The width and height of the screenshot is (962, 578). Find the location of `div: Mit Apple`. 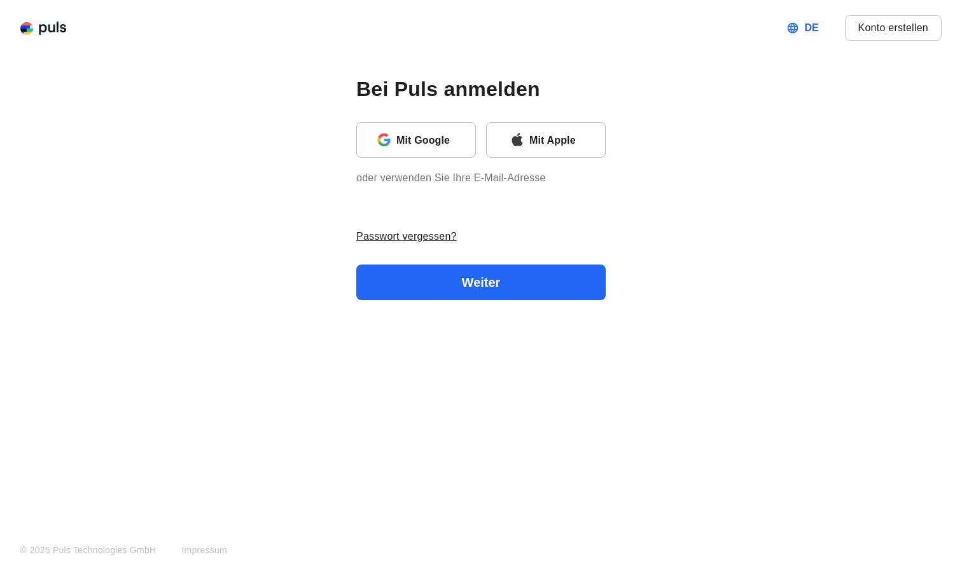

div: Mit Apple is located at coordinates (562, 140).